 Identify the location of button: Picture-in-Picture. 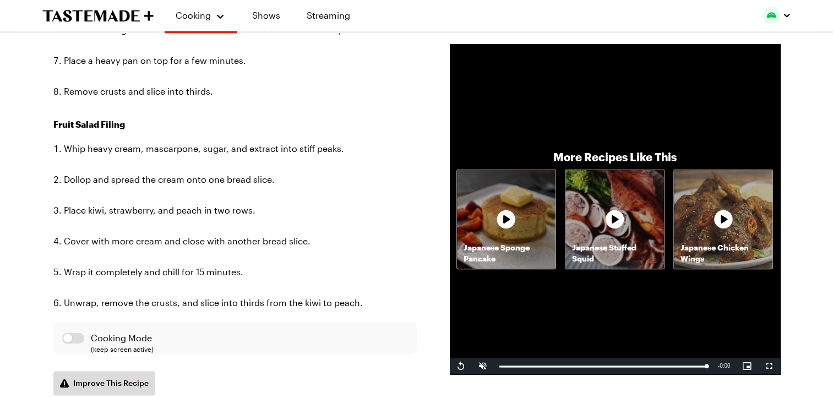
(747, 366).